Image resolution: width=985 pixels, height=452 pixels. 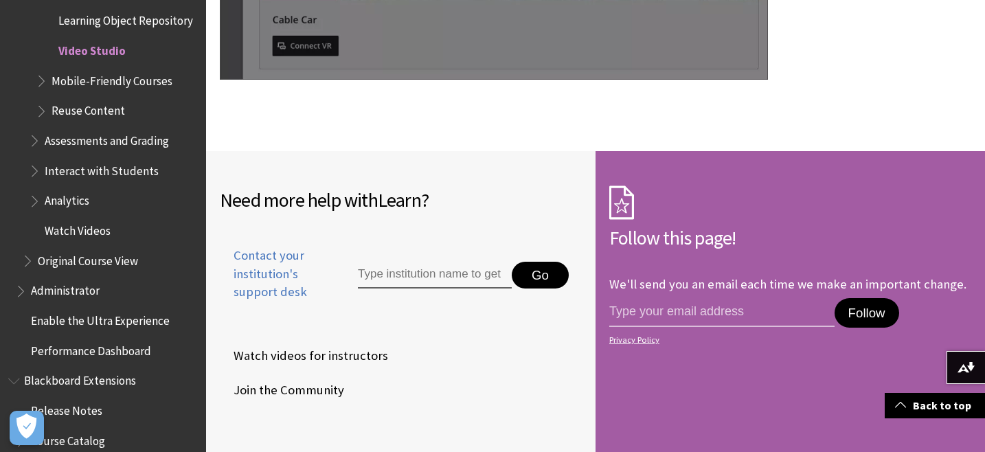 What do you see at coordinates (788, 284) in the screenshot?
I see `p: We'll send you an email each time we make an important change.` at bounding box center [788, 284].